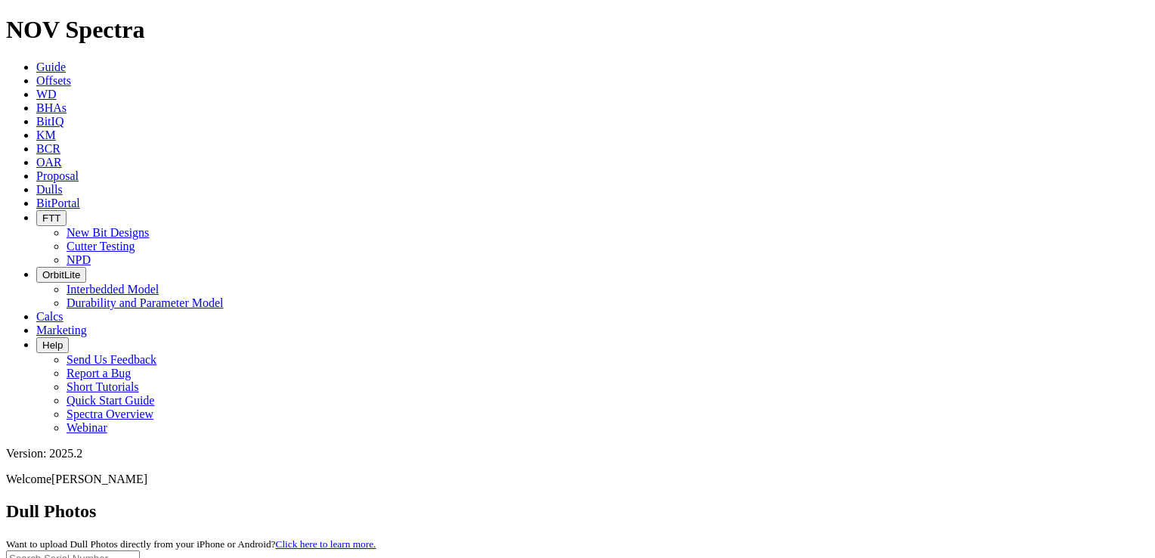  I want to click on a: Short Tutorials, so click(103, 386).